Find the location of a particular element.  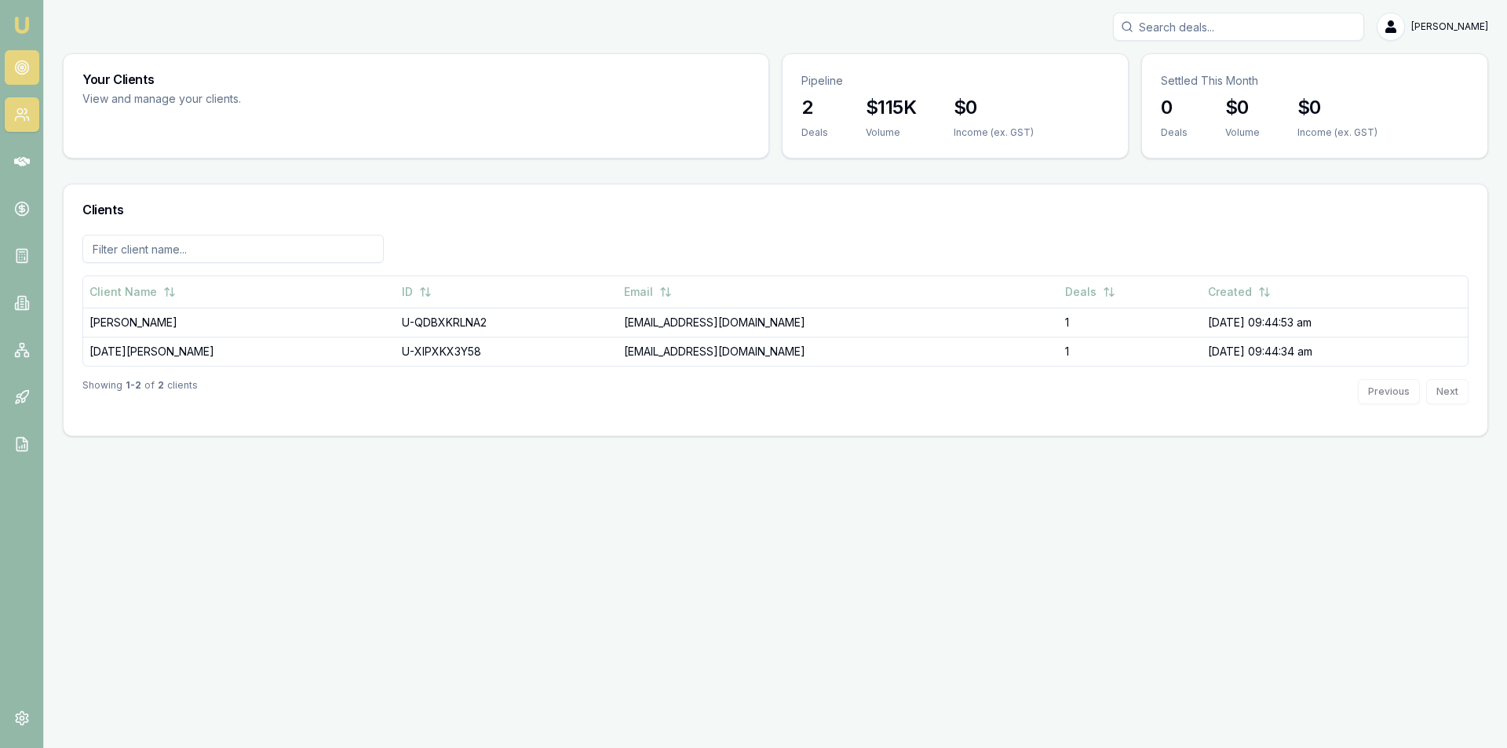

h3: Your Clients is located at coordinates (416, 79).